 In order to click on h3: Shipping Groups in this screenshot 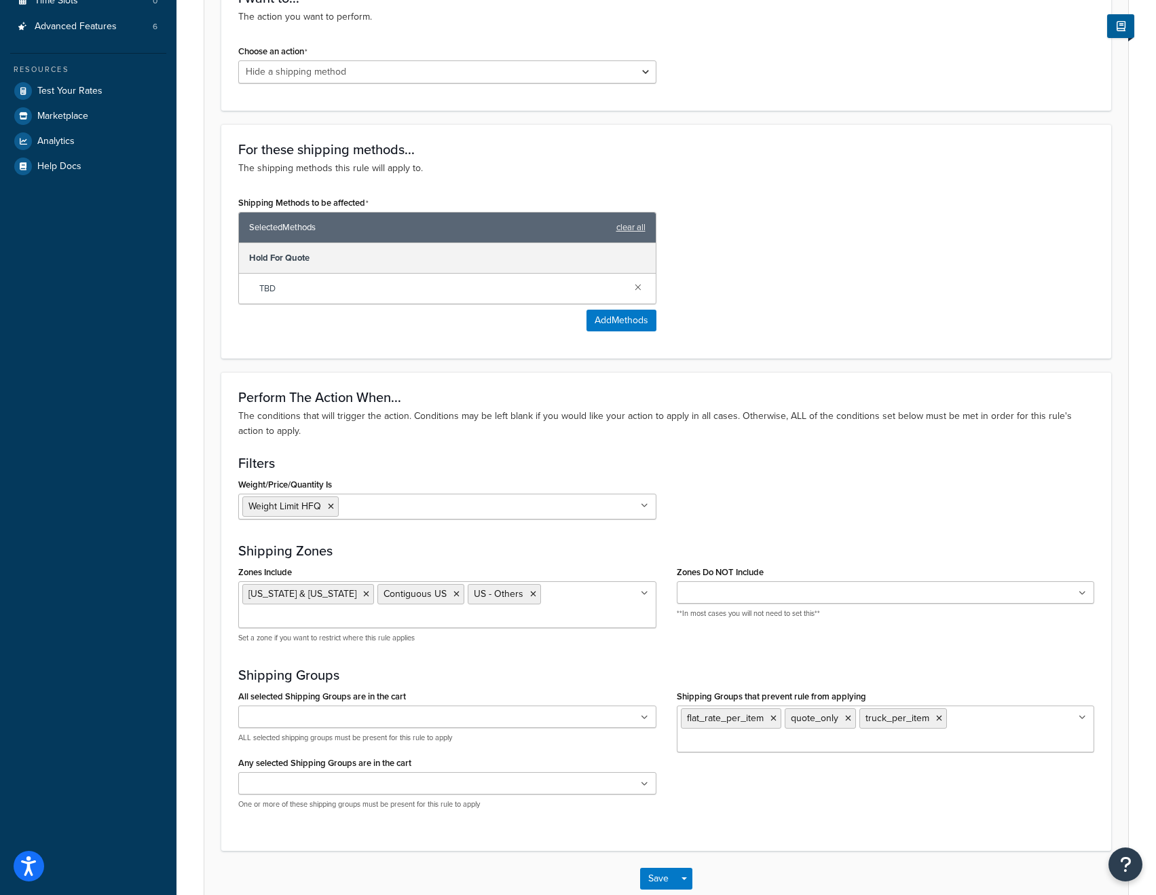, I will do `click(666, 675)`.